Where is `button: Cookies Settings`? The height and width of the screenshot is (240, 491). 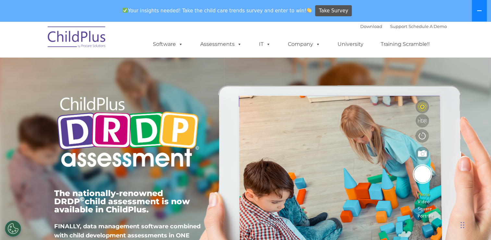 button: Cookies Settings is located at coordinates (13, 228).